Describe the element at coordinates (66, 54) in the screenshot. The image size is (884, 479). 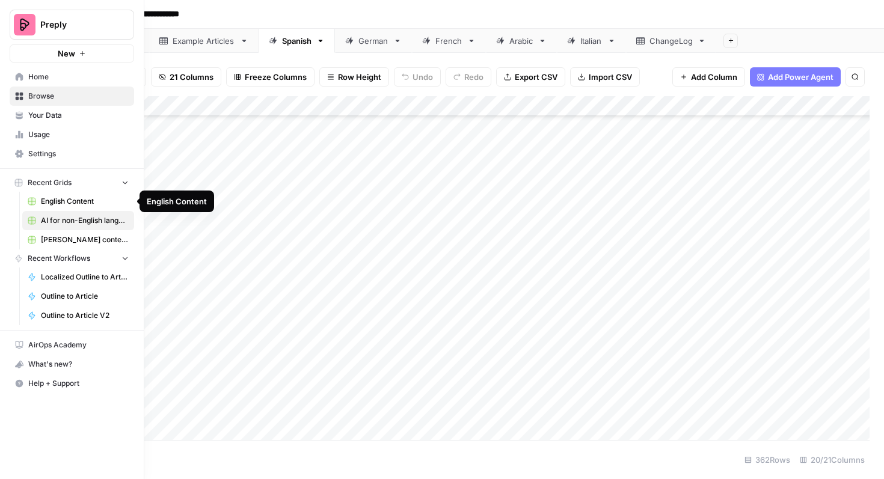
I see `span: New` at that location.